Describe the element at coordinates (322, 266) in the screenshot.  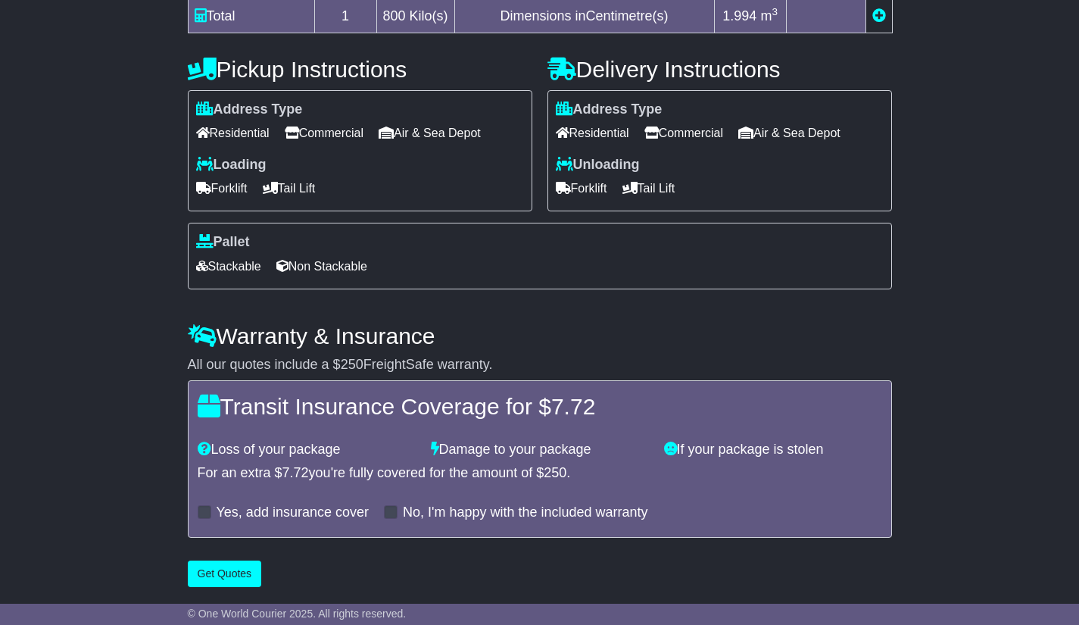
I see `span: Non Stackable` at that location.